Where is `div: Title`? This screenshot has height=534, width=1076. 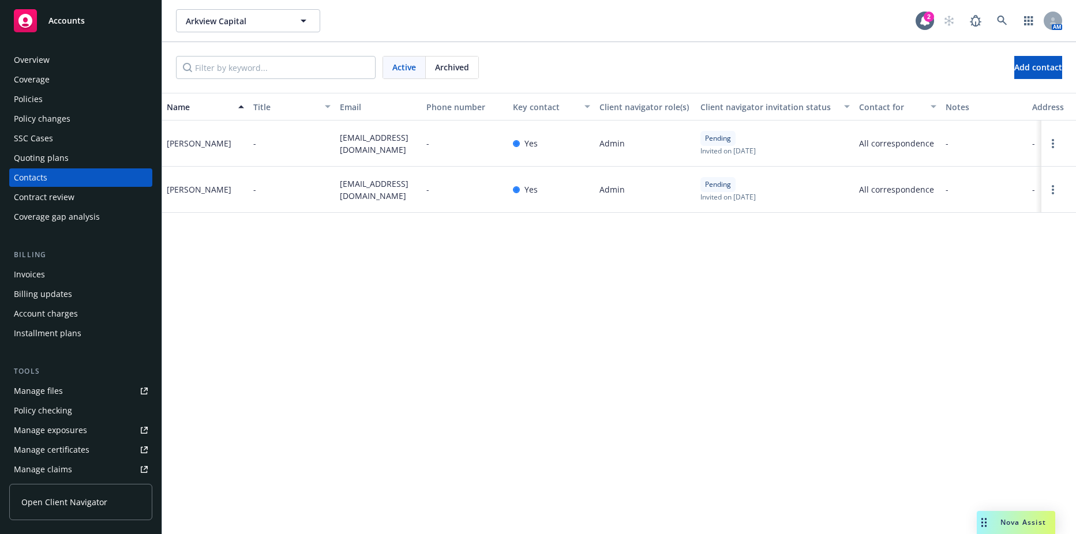
div: Title is located at coordinates (286, 107).